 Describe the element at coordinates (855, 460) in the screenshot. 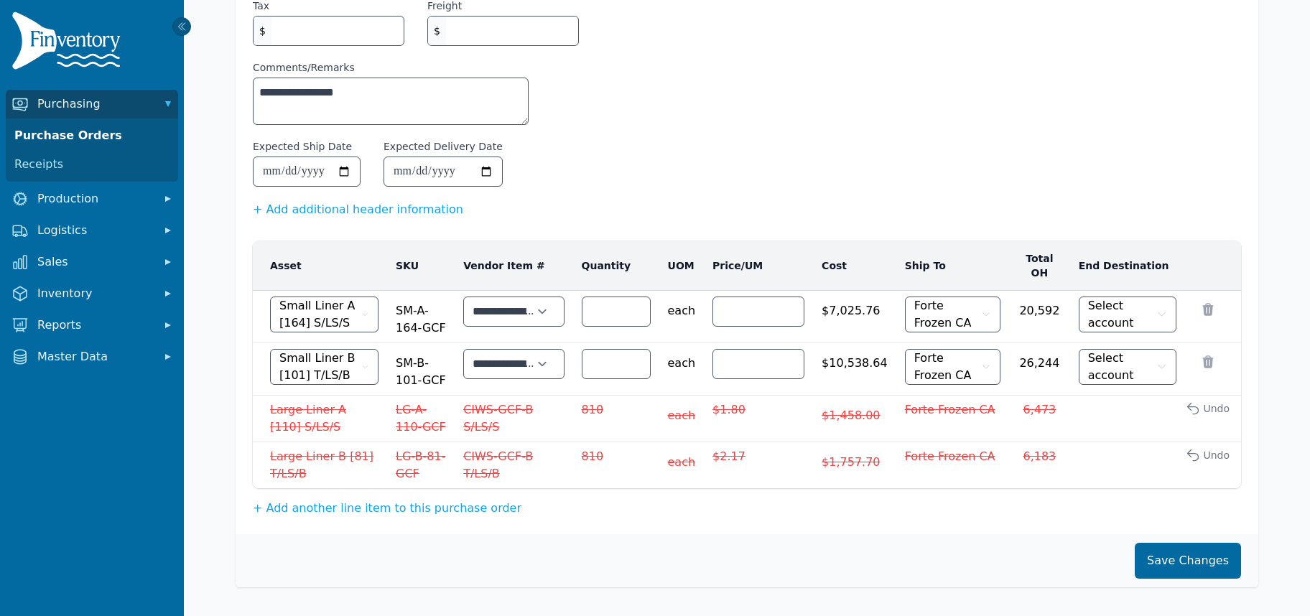

I see `span: $1,757.70` at that location.